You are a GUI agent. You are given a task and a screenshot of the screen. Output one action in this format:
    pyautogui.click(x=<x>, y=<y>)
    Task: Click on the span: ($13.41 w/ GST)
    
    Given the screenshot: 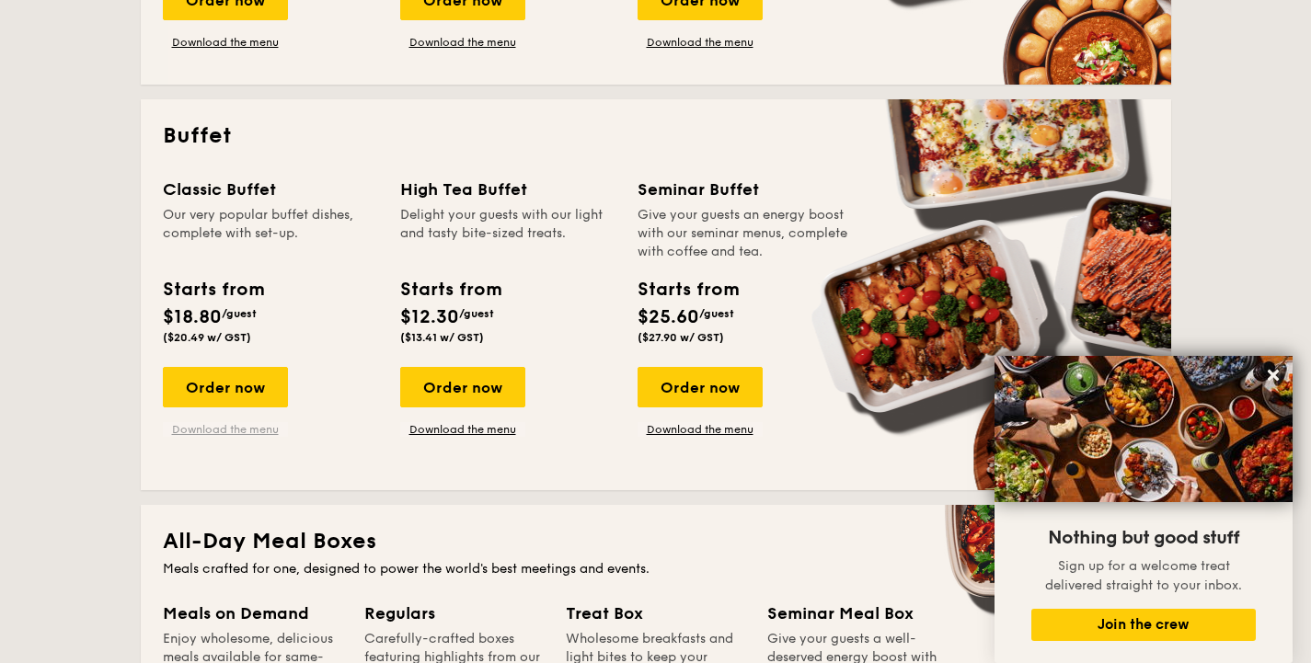 What is the action you would take?
    pyautogui.click(x=442, y=338)
    